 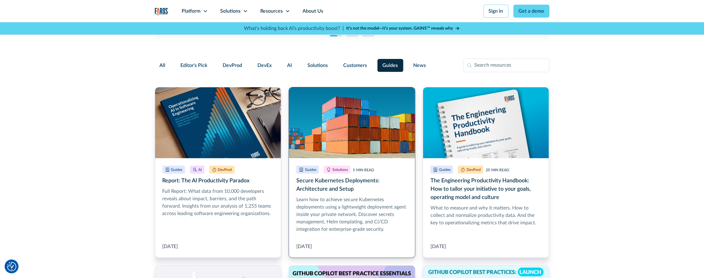 I want to click on span: All, so click(x=162, y=65).